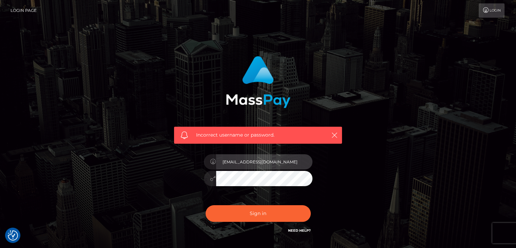 The height and width of the screenshot is (248, 516). I want to click on a: Login, so click(492, 11).